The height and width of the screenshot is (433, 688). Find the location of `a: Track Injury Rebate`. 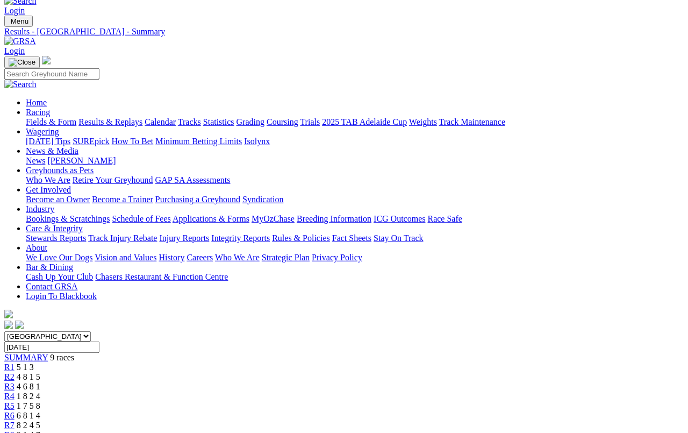

a: Track Injury Rebate is located at coordinates (123, 238).